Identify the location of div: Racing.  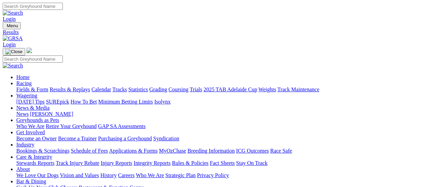
(220, 89).